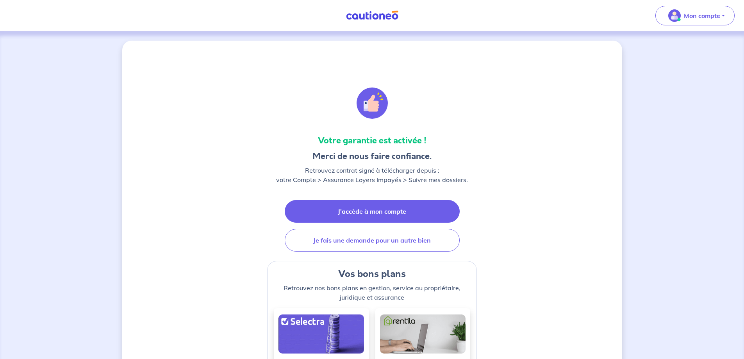 The image size is (744, 359). What do you see at coordinates (372, 240) in the screenshot?
I see `a: Je fais une demande pour un autre bien` at bounding box center [372, 240].